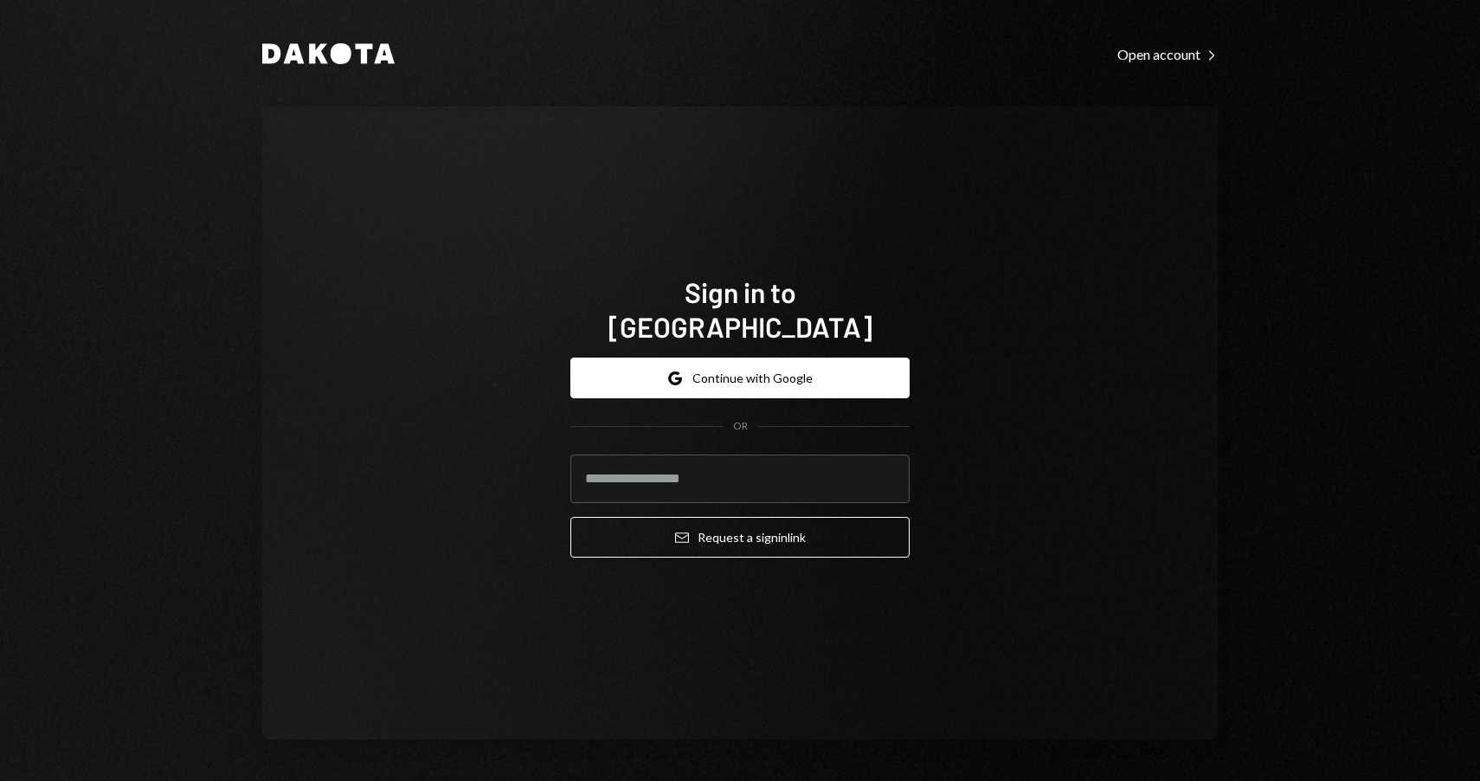 Image resolution: width=1480 pixels, height=781 pixels. What do you see at coordinates (740, 537) in the screenshot?
I see `button: Request a signinlink` at bounding box center [740, 537].